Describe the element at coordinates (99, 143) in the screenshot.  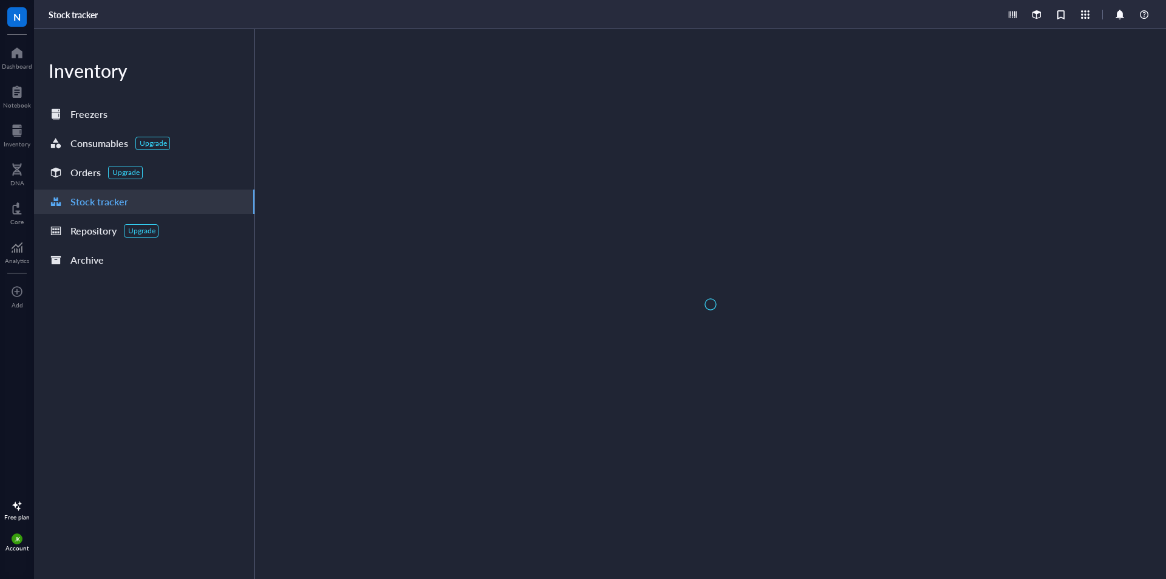
I see `div: Consumables` at that location.